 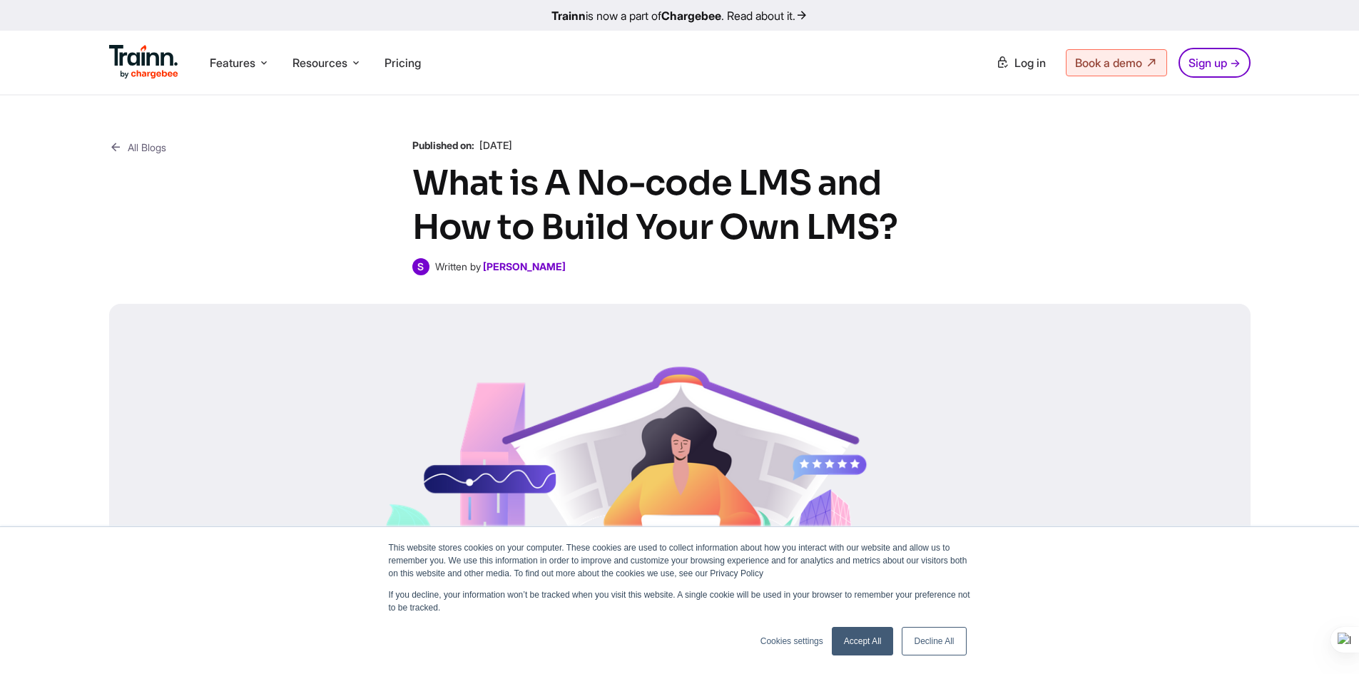 What do you see at coordinates (1109, 63) in the screenshot?
I see `span: Book a demo` at bounding box center [1109, 63].